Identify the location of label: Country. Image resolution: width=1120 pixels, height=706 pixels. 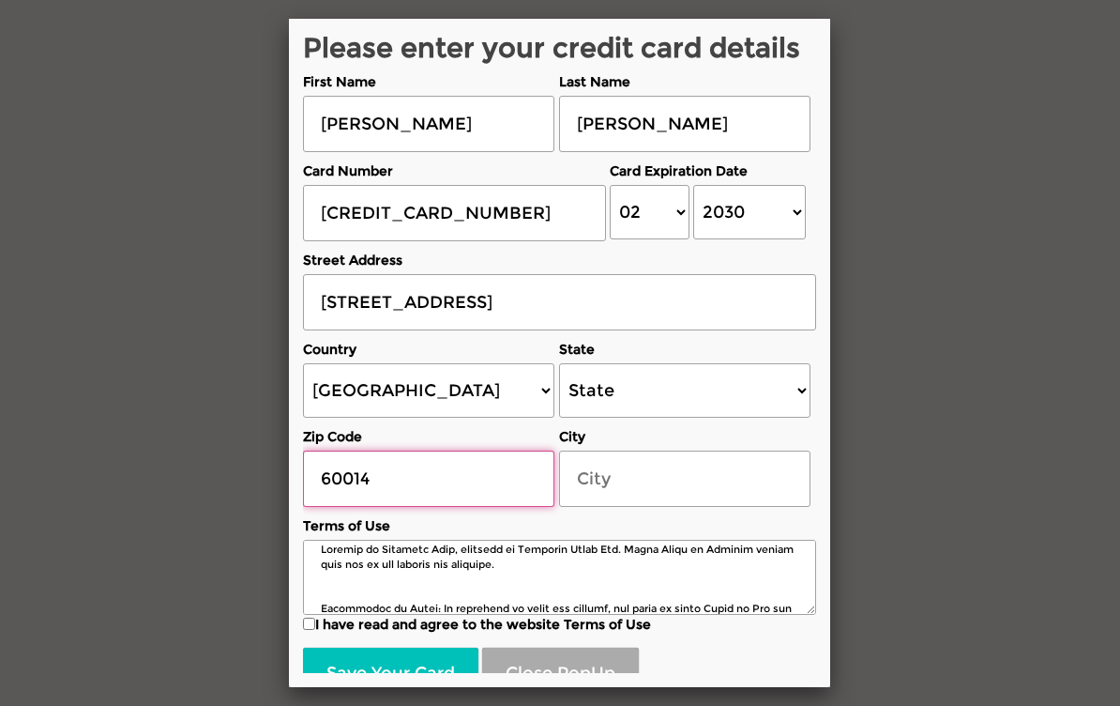
(429, 349).